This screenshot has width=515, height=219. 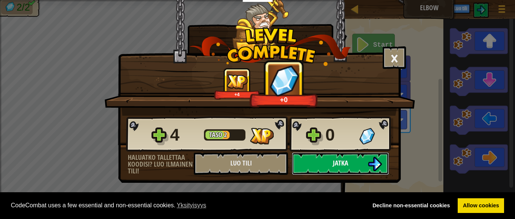 I want to click on img: Jatka, so click(x=375, y=164).